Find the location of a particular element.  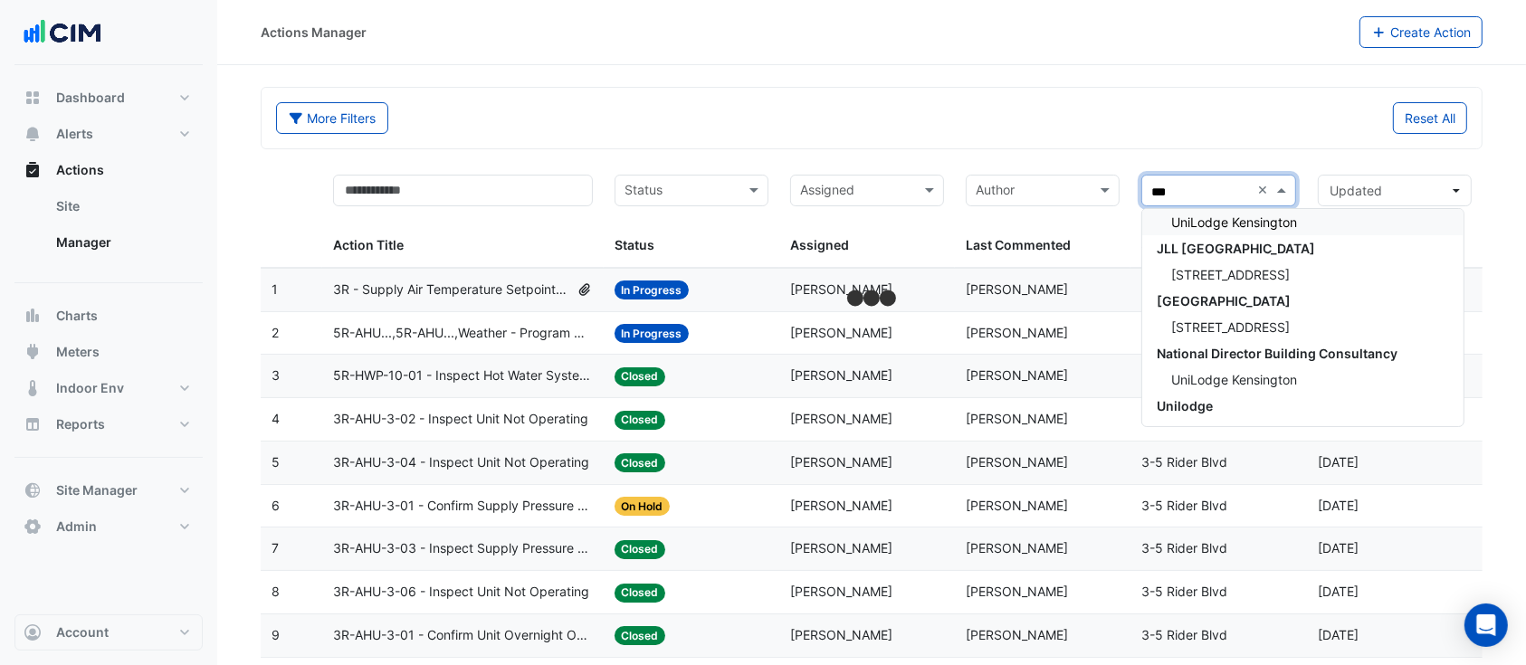

span: Alerts is located at coordinates (74, 134).